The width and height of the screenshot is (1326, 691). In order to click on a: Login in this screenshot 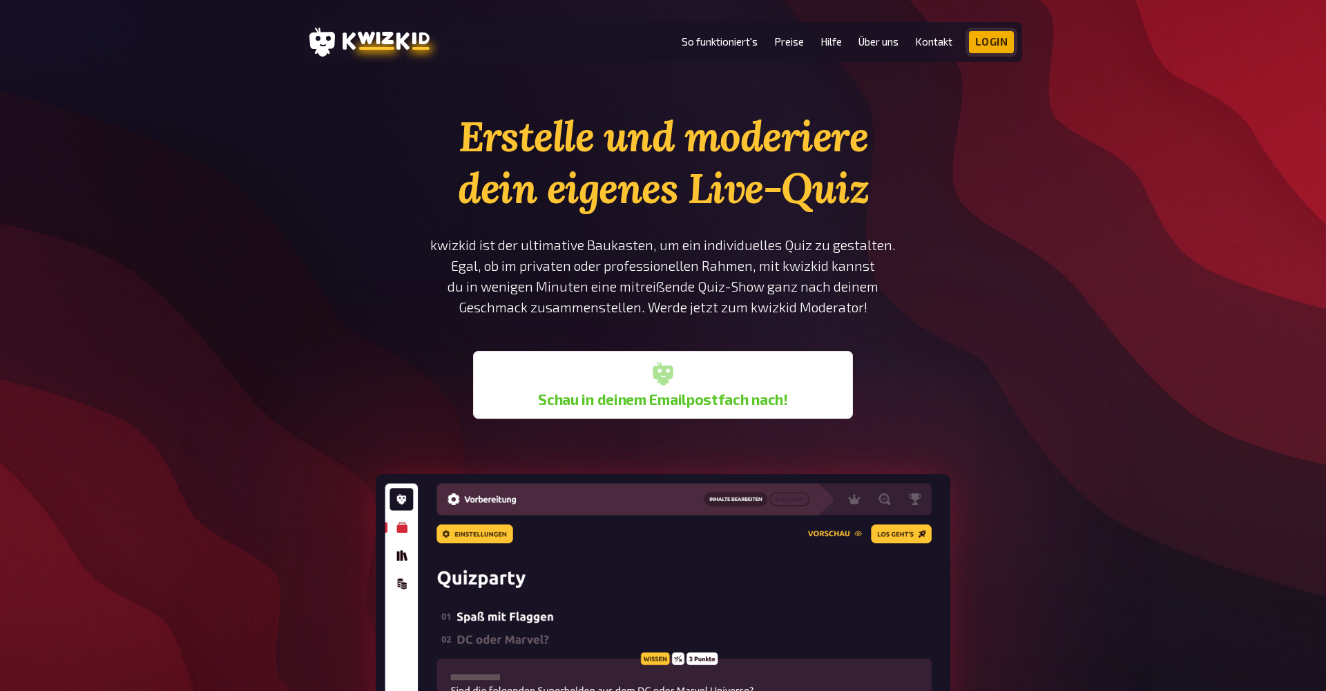, I will do `click(992, 42)`.